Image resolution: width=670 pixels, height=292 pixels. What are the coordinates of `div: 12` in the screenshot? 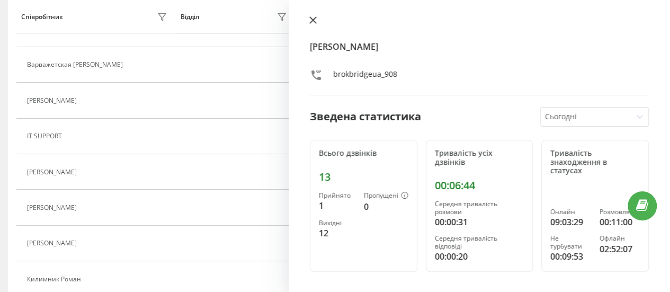 It's located at (337, 233).